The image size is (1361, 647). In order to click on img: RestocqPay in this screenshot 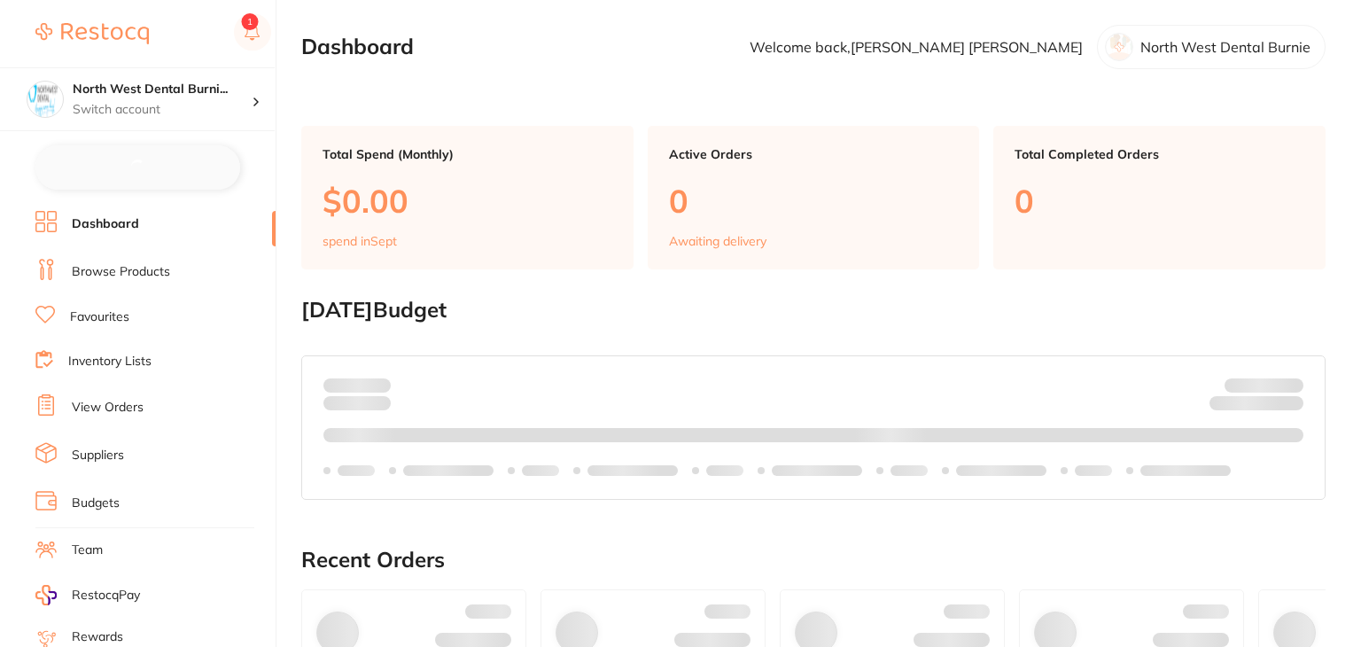, I will do `click(46, 594)`.